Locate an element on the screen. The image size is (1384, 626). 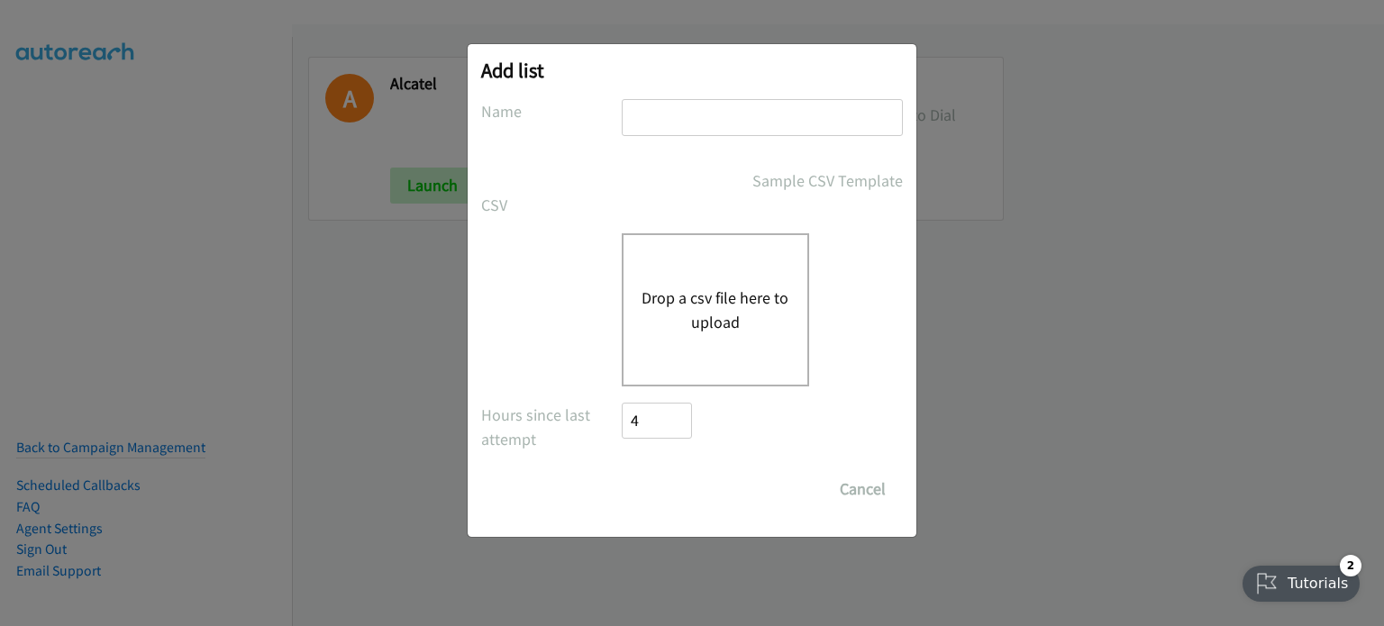
label: Hours since last attempt is located at coordinates (551, 427).